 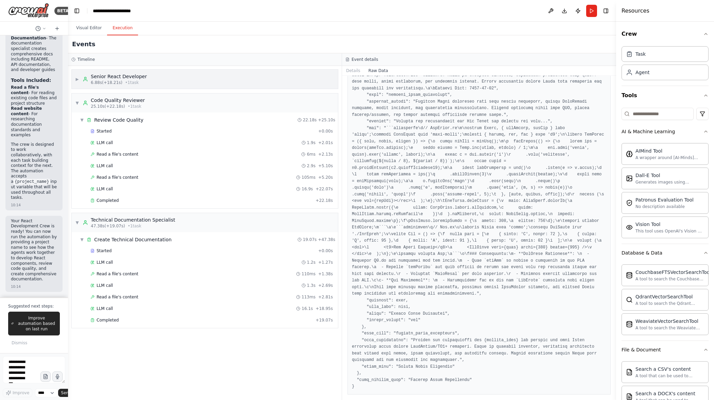 I want to click on div: Technical Documentation Specialist, so click(x=133, y=220).